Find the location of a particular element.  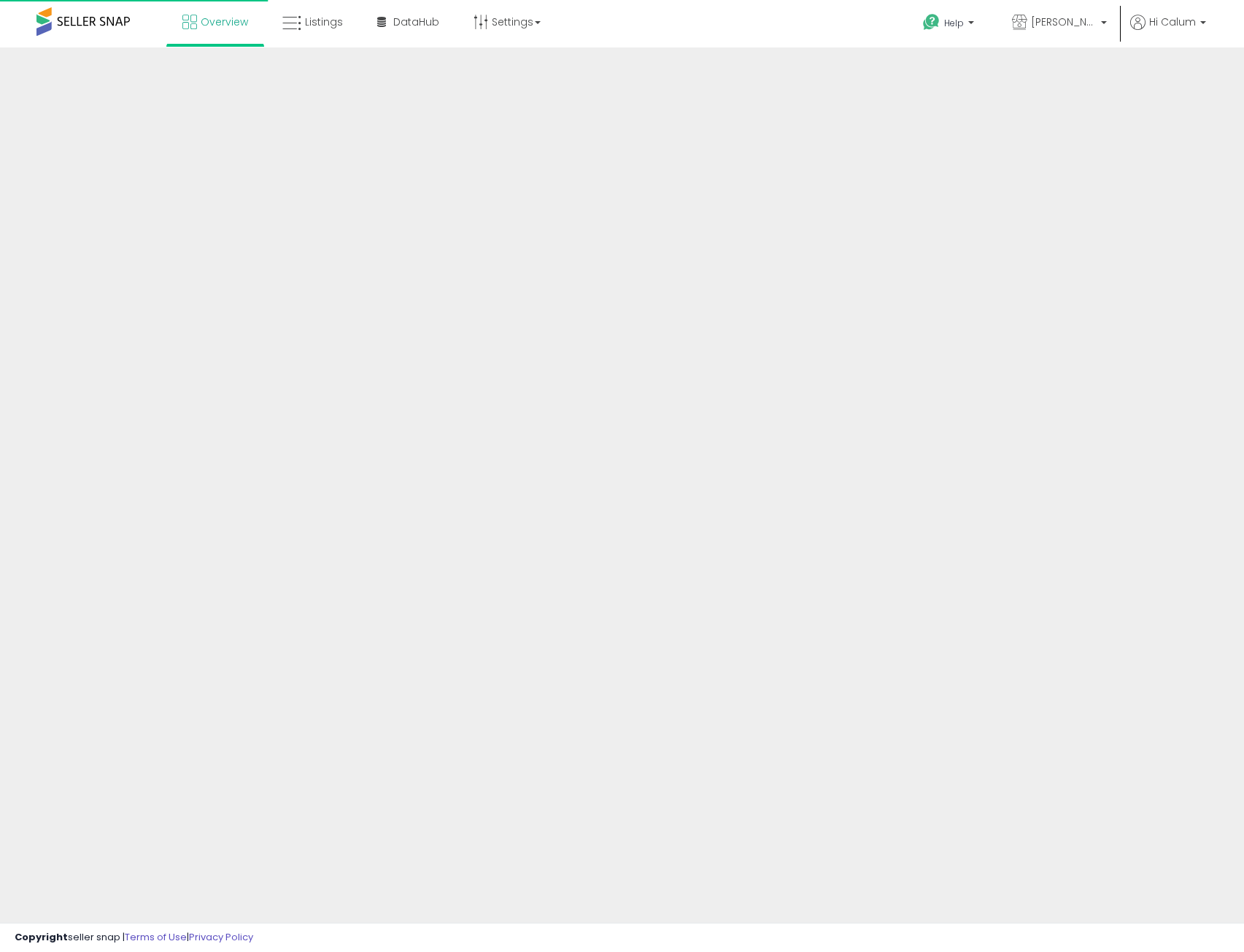

span: Overview is located at coordinates (224, 22).